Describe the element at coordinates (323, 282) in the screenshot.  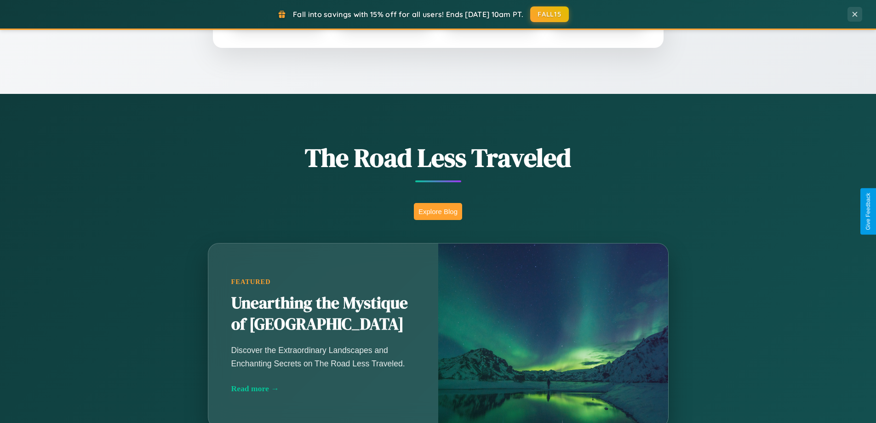
I see `div: Featured` at that location.